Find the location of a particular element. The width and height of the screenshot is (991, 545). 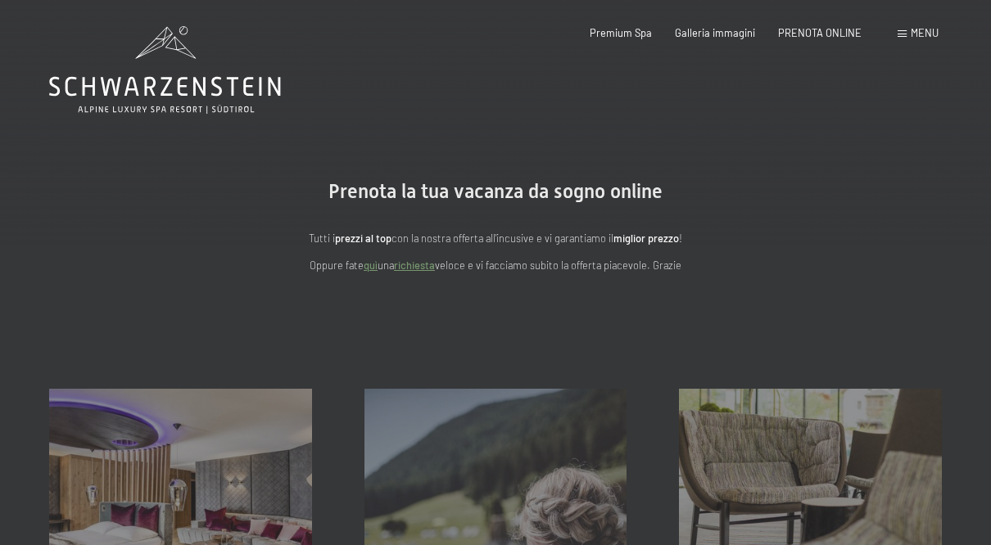

a: PRENOTA ONLINE is located at coordinates (820, 33).